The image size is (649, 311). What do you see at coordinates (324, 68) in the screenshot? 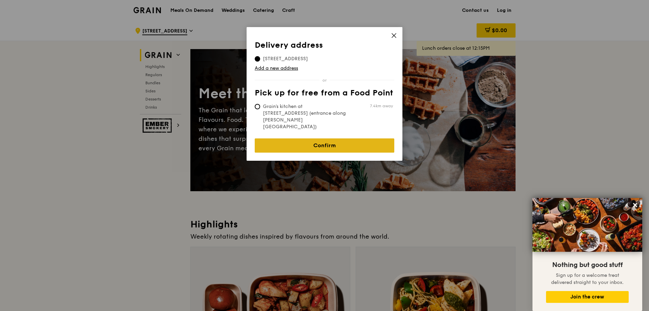
I see `a: Add a new address` at bounding box center [324, 68].